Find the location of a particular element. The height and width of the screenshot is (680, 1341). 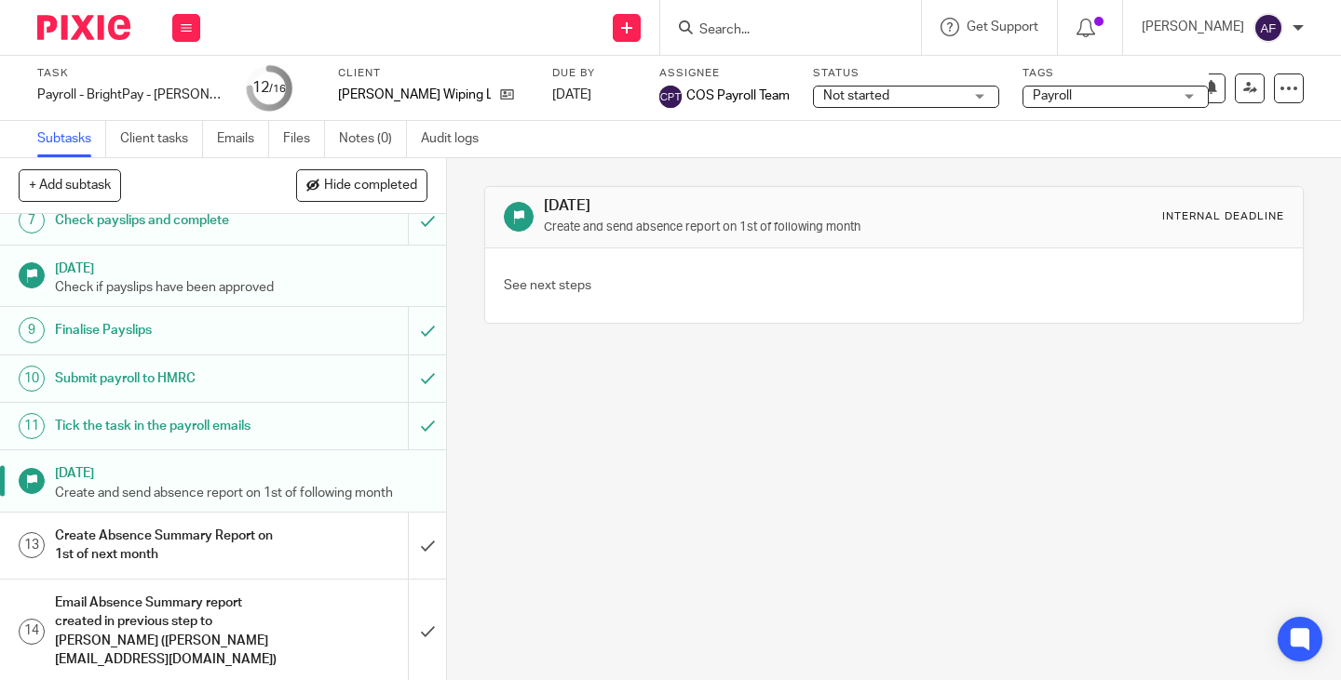

div: 14 is located at coordinates (32, 632).